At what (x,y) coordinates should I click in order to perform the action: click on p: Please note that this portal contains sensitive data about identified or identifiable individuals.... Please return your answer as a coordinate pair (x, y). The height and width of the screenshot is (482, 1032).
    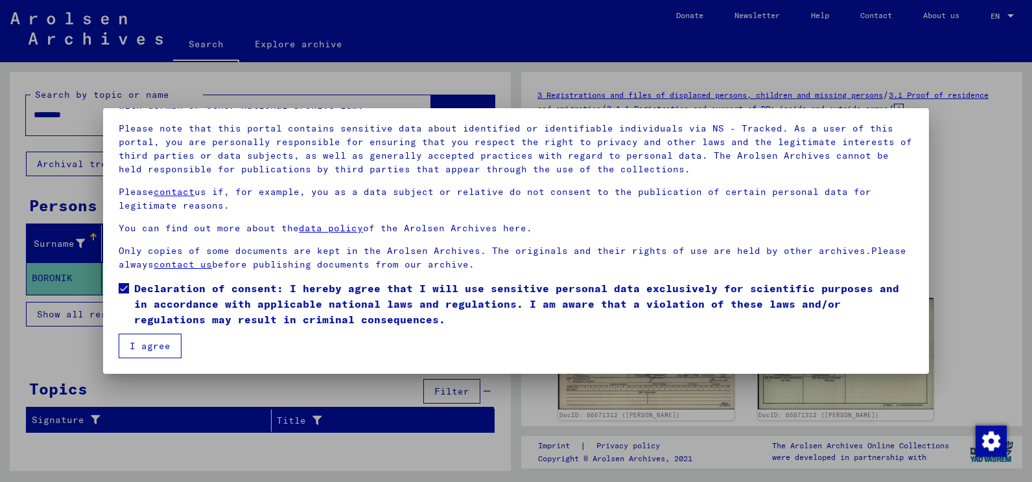
    Looking at the image, I should click on (516, 149).